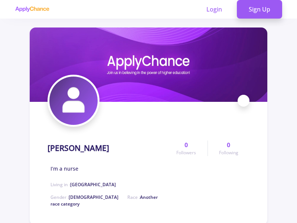 This screenshot has height=223, width=297. I want to click on span: Followers, so click(186, 153).